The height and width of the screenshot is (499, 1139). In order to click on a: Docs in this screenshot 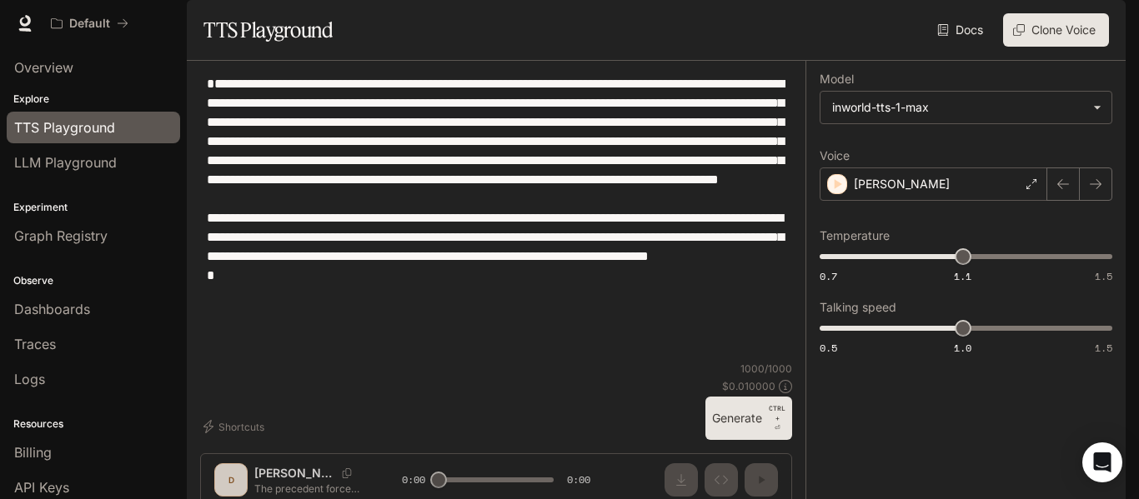, I will do `click(961, 30)`.